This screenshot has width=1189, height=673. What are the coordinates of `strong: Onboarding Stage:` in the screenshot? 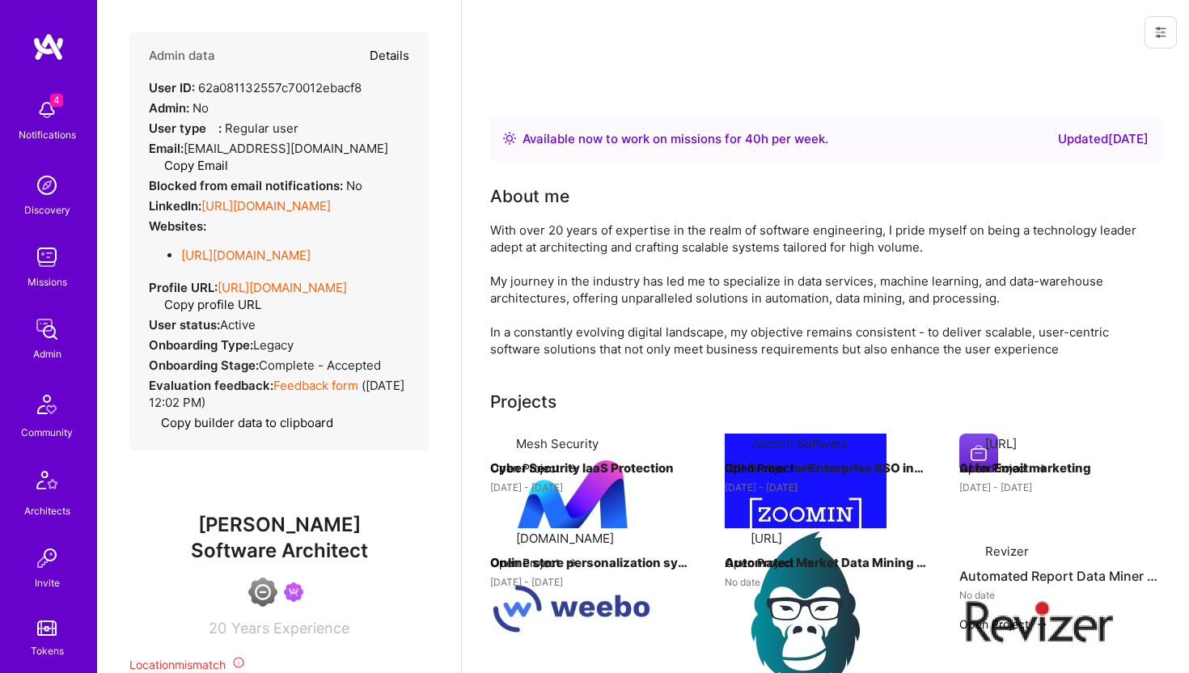 It's located at (204, 365).